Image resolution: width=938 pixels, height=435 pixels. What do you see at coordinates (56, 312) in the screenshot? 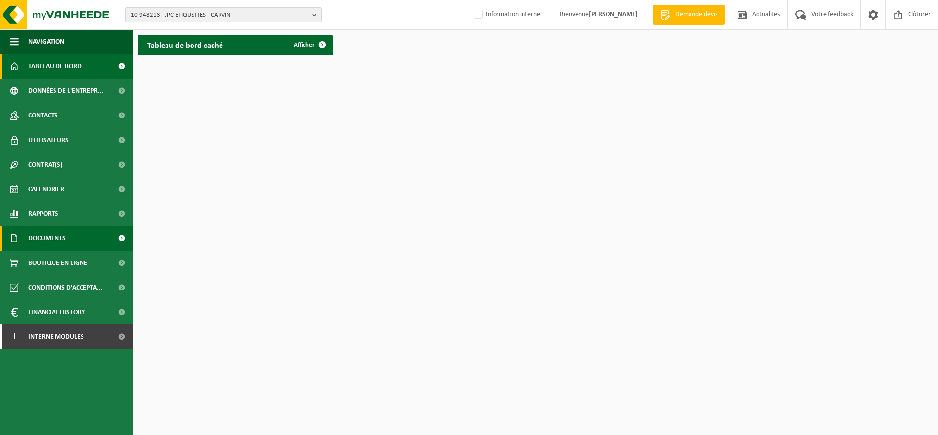
I see `span: Financial History` at bounding box center [56, 312].